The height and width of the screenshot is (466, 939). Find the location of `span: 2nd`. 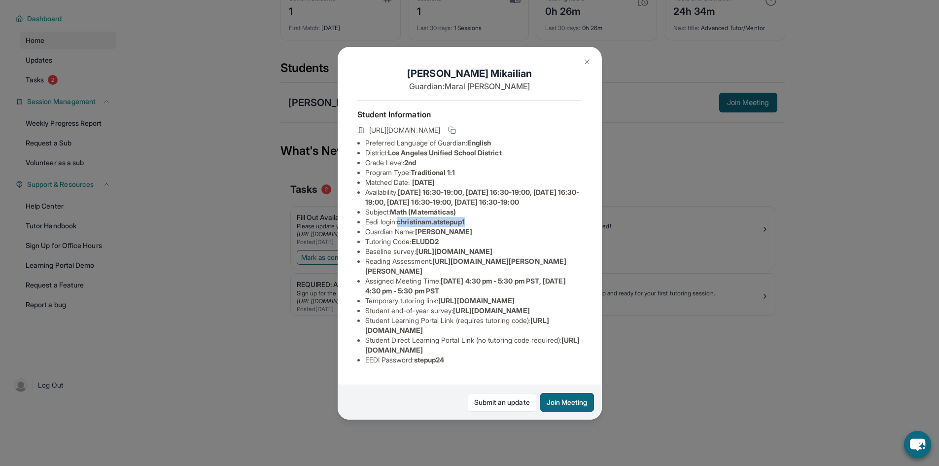

span: 2nd is located at coordinates (410, 162).